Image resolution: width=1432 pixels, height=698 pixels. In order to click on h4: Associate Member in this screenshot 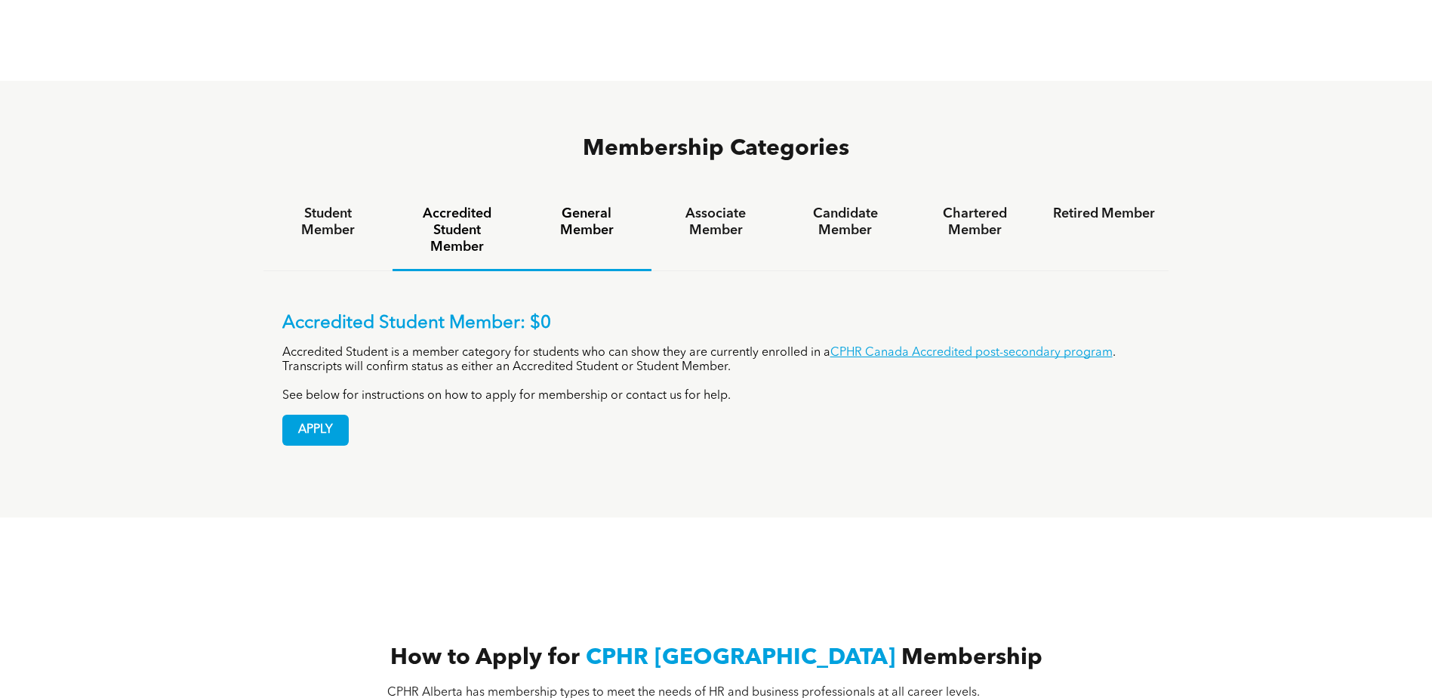, I will do `click(716, 222)`.